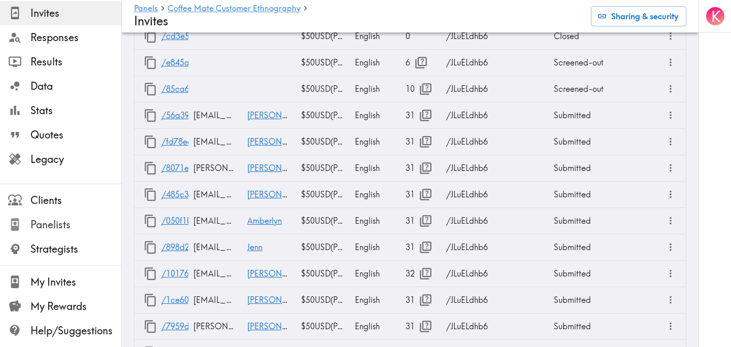 The height and width of the screenshot is (347, 731). Describe the element at coordinates (247, 194) in the screenshot. I see `a: /485c3155-a724-423e-a3ba-eb2205a49ab4` at that location.